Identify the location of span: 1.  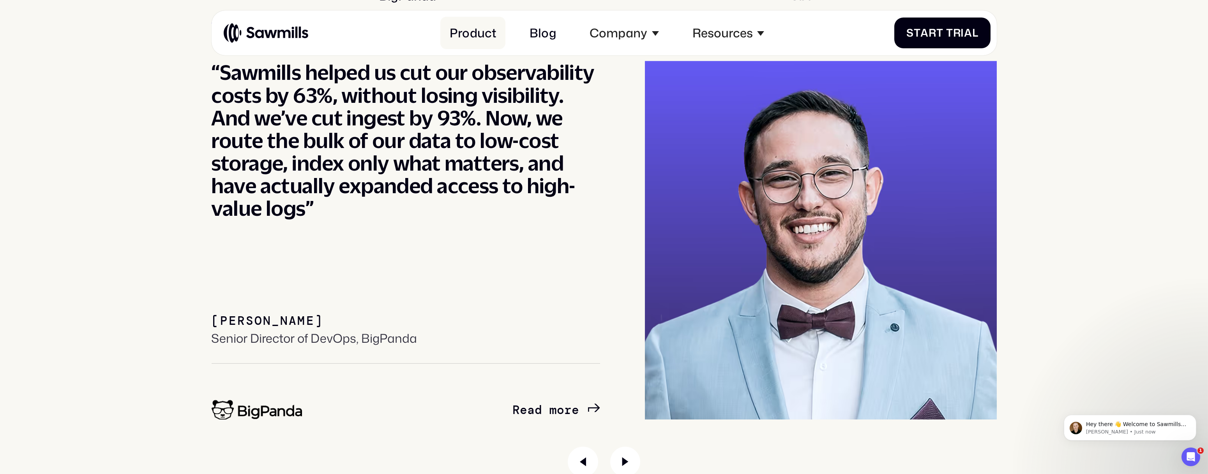
(1200, 451).